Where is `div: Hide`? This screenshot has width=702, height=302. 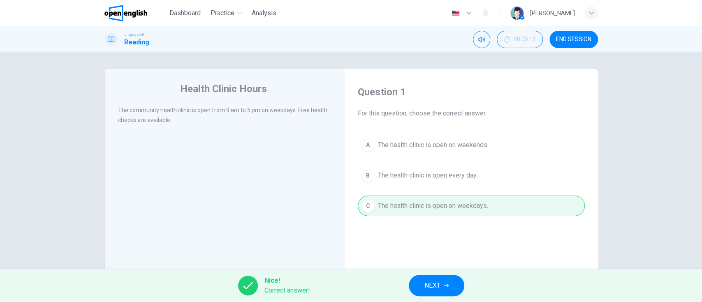
div: Hide is located at coordinates (520, 39).